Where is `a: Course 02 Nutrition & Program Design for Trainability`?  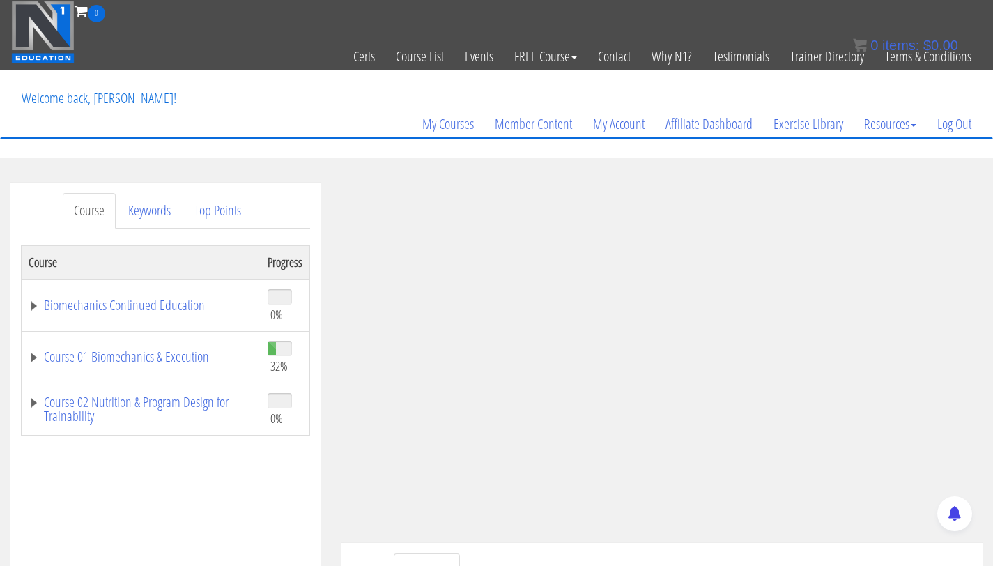
a: Course 02 Nutrition & Program Design for Trainability is located at coordinates (141, 409).